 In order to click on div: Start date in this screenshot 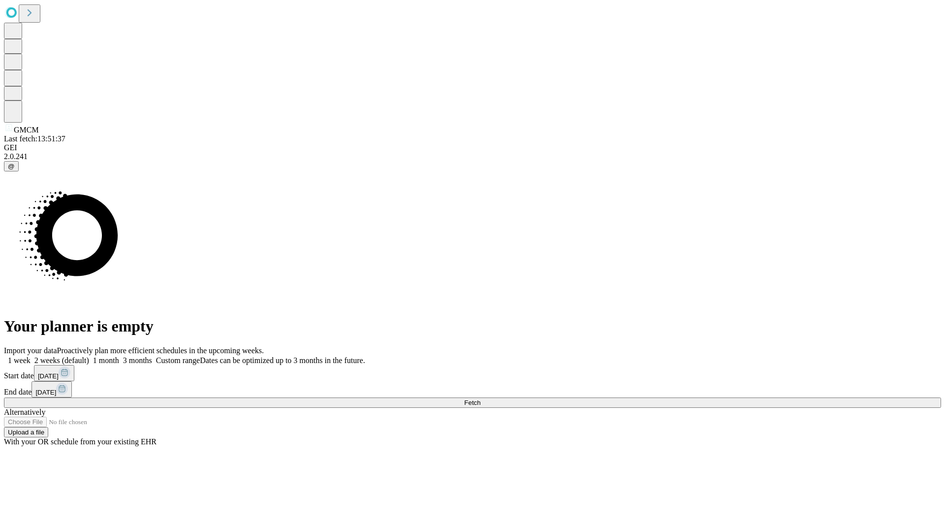, I will do `click(473, 373)`.